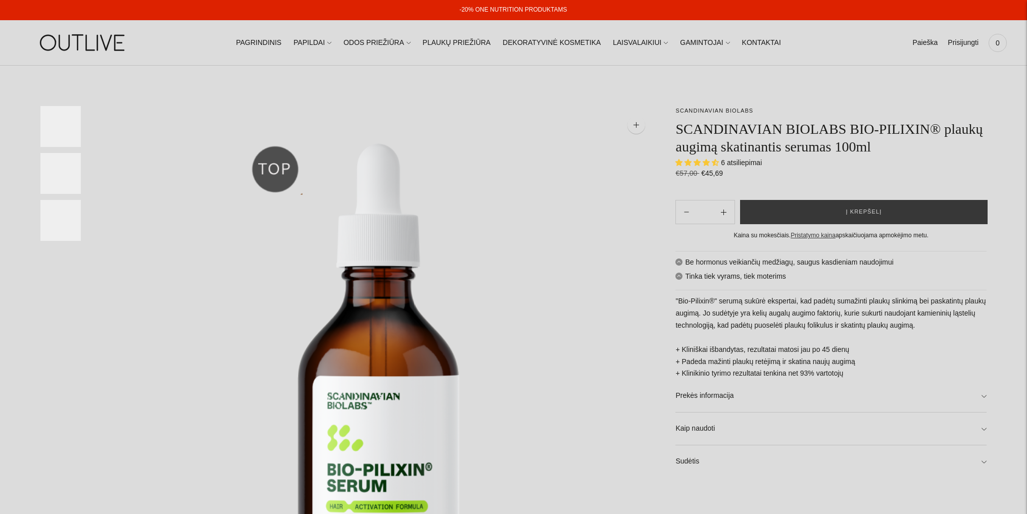  Describe the element at coordinates (998, 43) in the screenshot. I see `a: 0` at that location.